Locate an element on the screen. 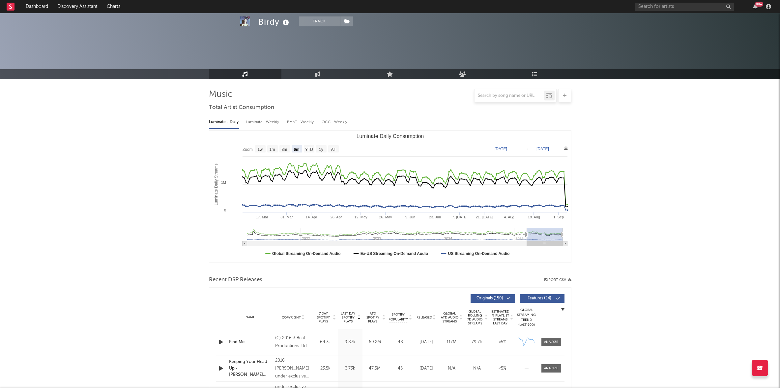 Image resolution: width=780 pixels, height=388 pixels. div: Name is located at coordinates (251, 318).